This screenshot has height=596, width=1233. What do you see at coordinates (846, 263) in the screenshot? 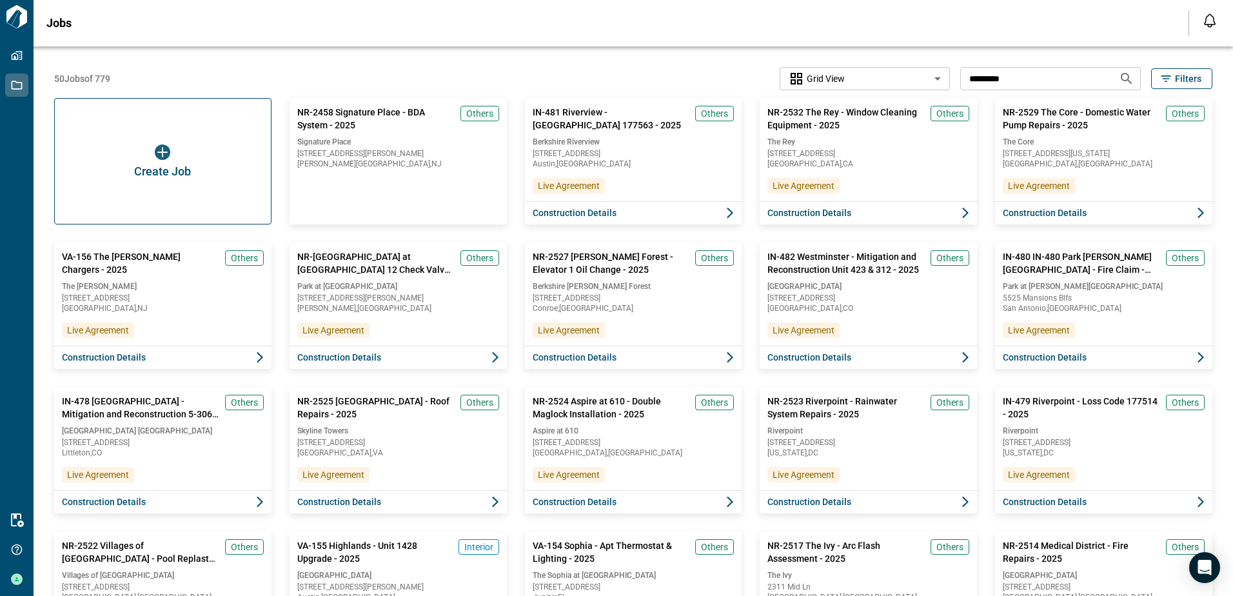
I see `span: IN-482 Westminster - Mitigation and Reconstruction Unit 423 & 312 - 2025` at bounding box center [846, 263].